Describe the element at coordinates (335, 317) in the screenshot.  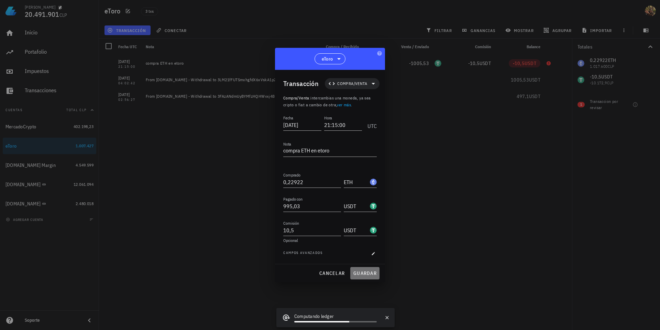
I see `div: Computando ledger` at that location.